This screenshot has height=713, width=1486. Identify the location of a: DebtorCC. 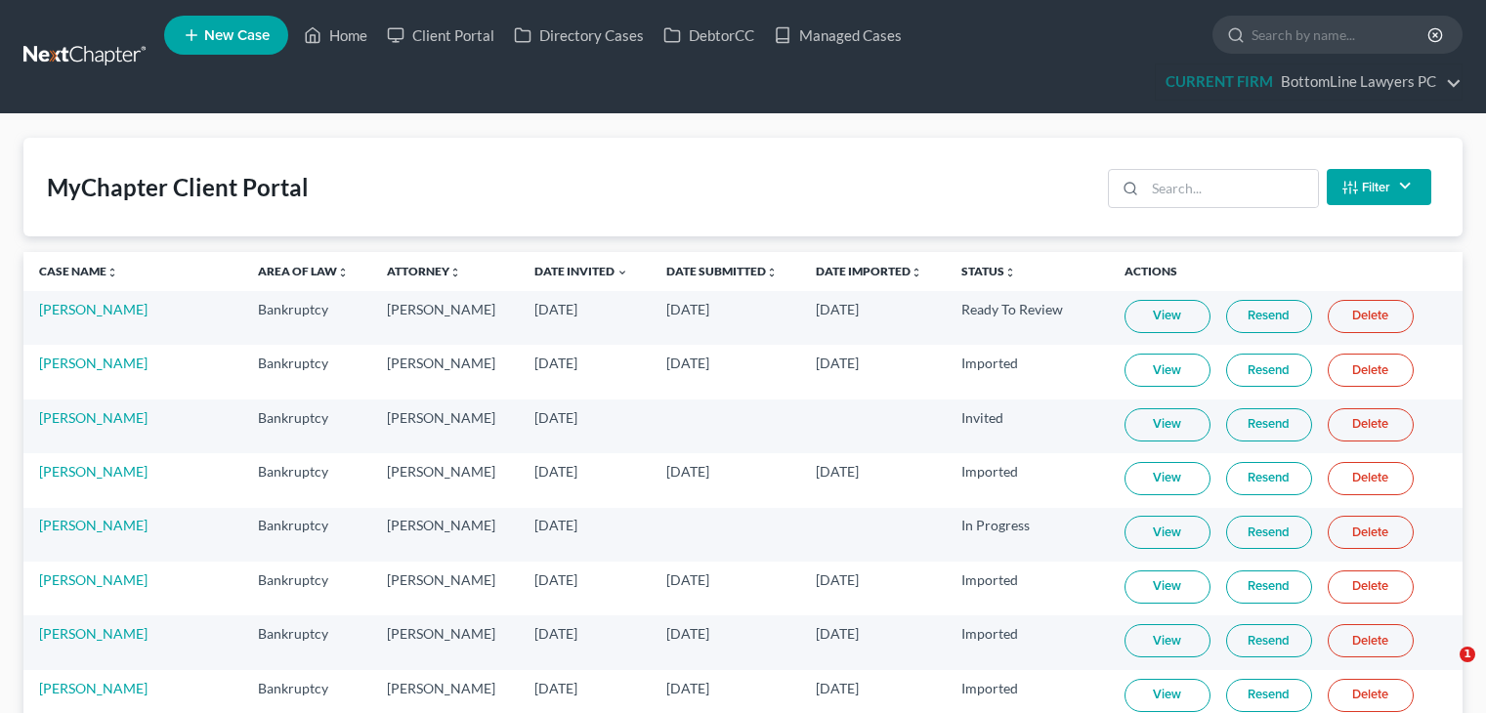
(708, 35).